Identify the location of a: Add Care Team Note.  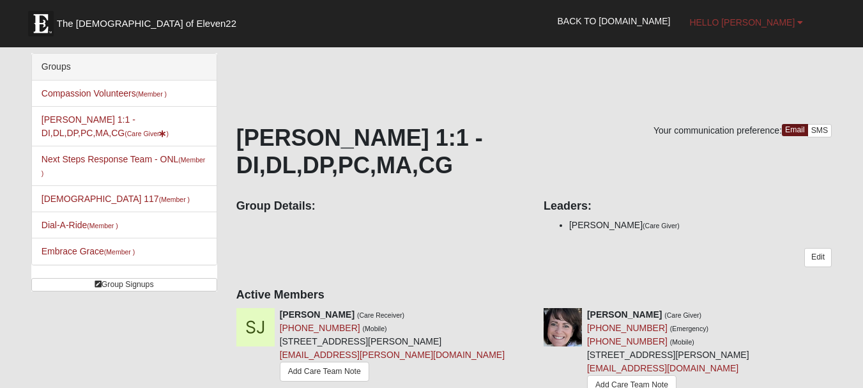
(324, 371).